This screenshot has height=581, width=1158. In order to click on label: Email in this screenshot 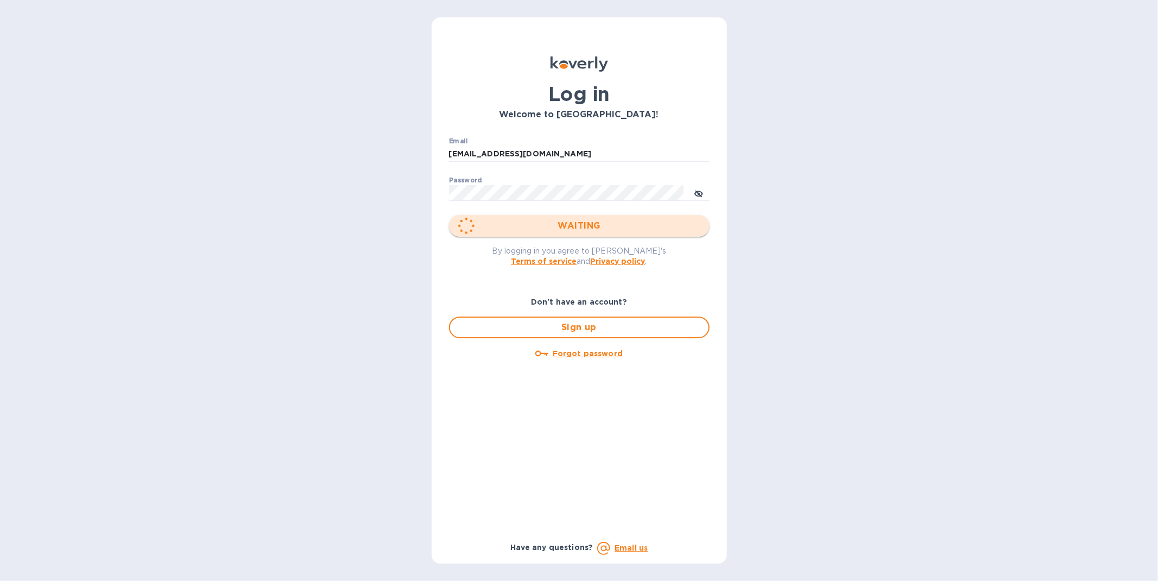, I will do `click(458, 141)`.